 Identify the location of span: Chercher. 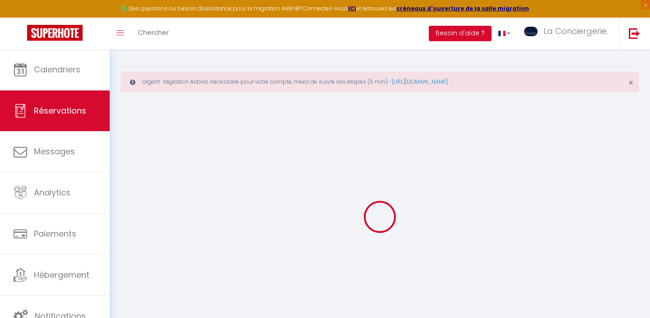
(153, 32).